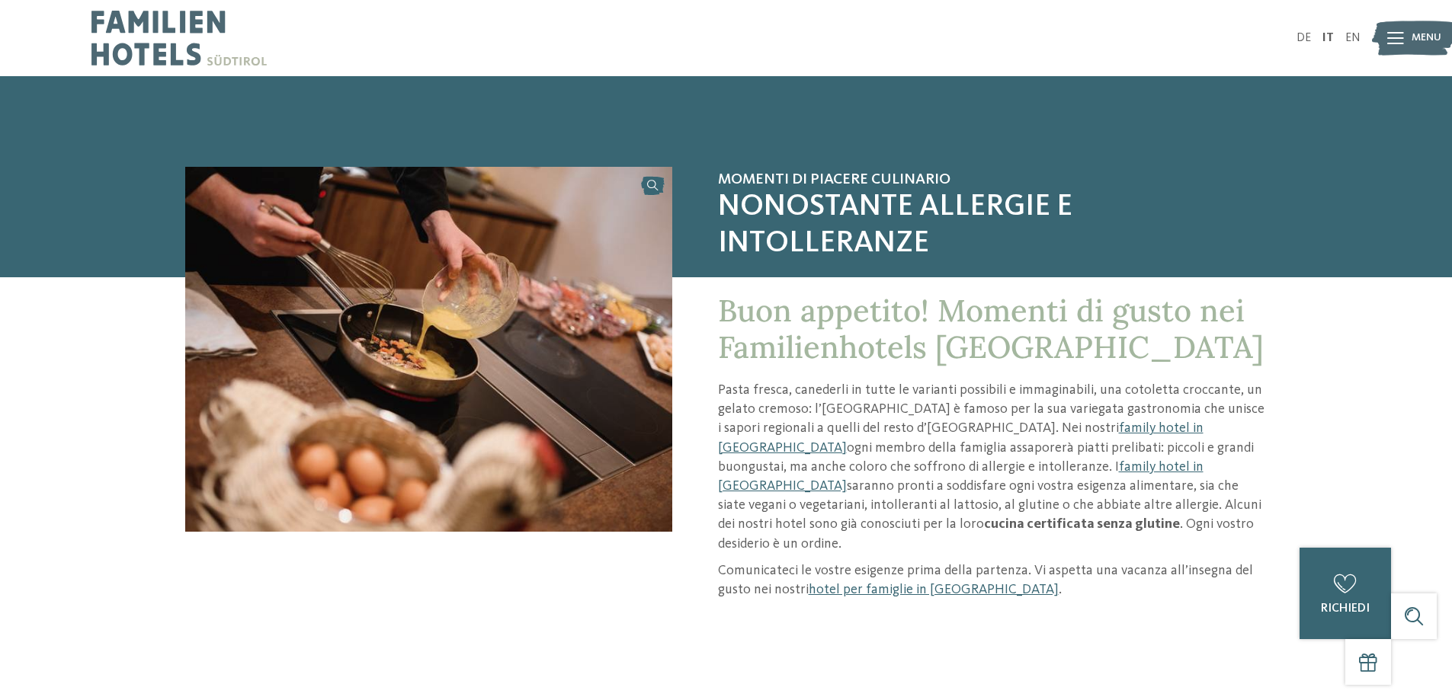  Describe the element at coordinates (428, 349) in the screenshot. I see `a: Hotel senza glutine in Alto Adige` at that location.